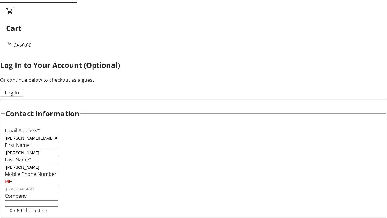 The height and width of the screenshot is (218, 387). I want to click on tr-character-limit: 0 / 60 characters, so click(29, 210).